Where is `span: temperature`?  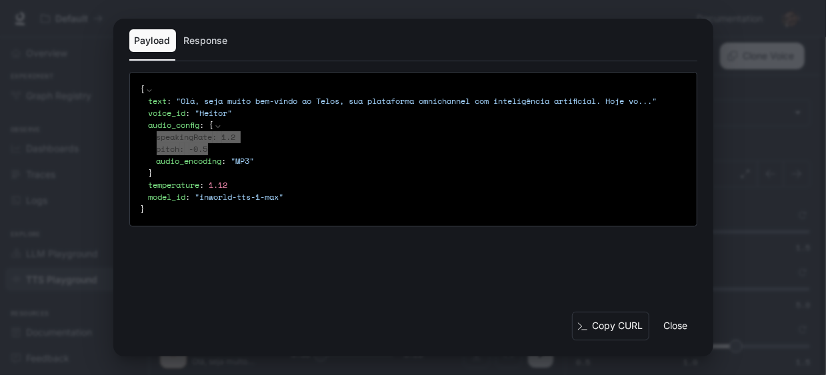
span: temperature is located at coordinates (174, 185).